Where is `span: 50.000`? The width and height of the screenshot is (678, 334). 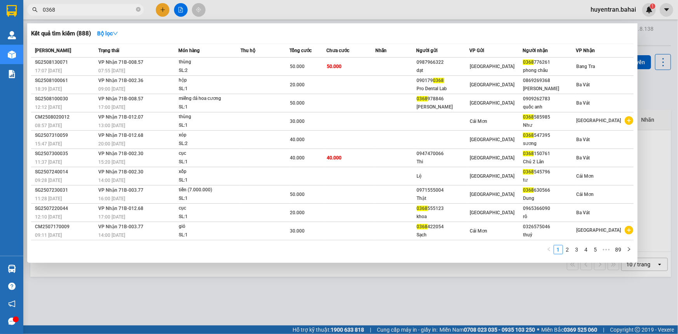 span: 50.000 is located at coordinates (334, 66).